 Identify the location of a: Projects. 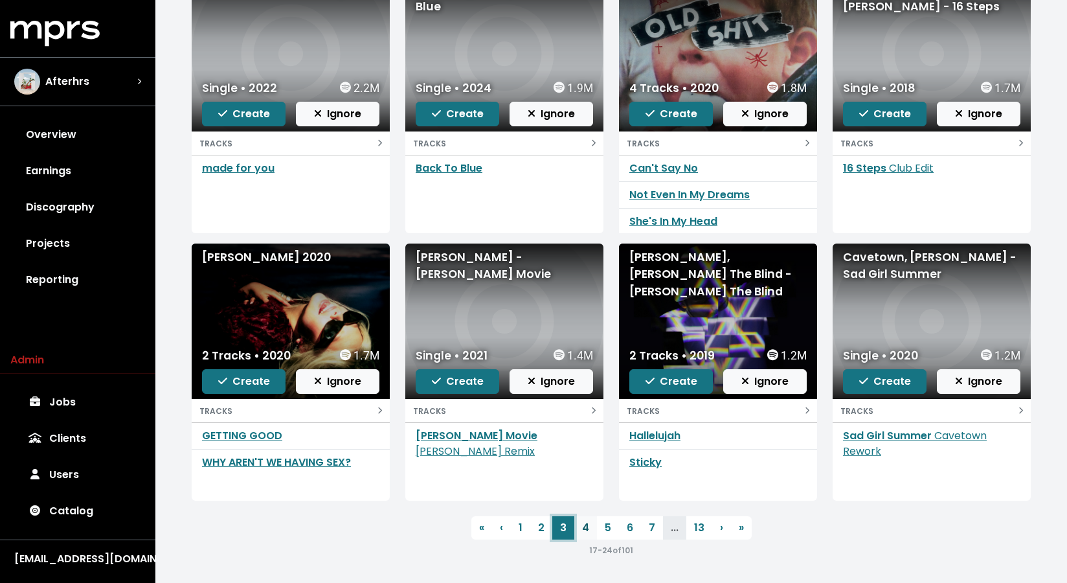
(78, 243).